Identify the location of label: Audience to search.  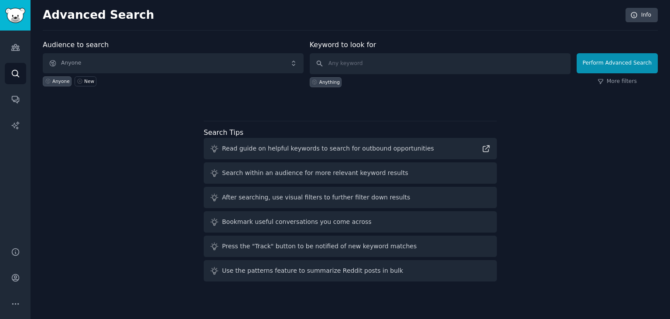
(75, 44).